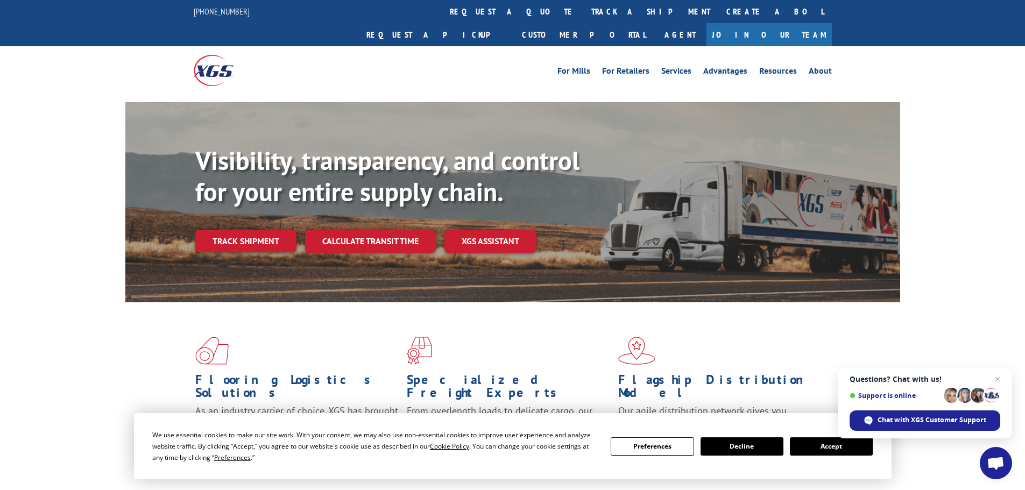 This screenshot has width=1025, height=490. I want to click on a: Customer Portal, so click(584, 34).